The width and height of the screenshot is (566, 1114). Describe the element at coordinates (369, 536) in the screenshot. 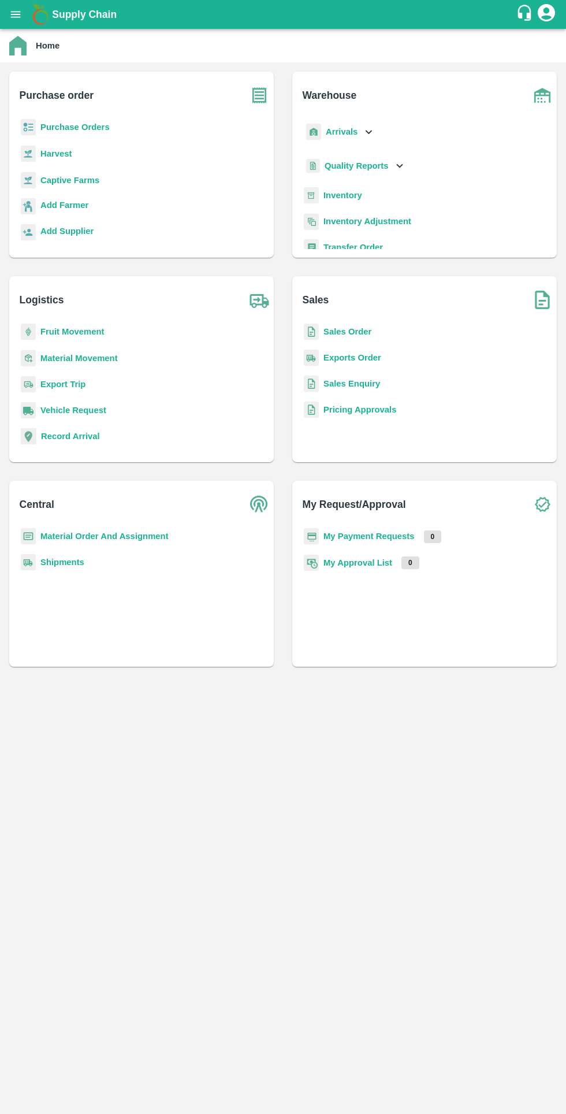

I see `a: My Payment Requests` at that location.